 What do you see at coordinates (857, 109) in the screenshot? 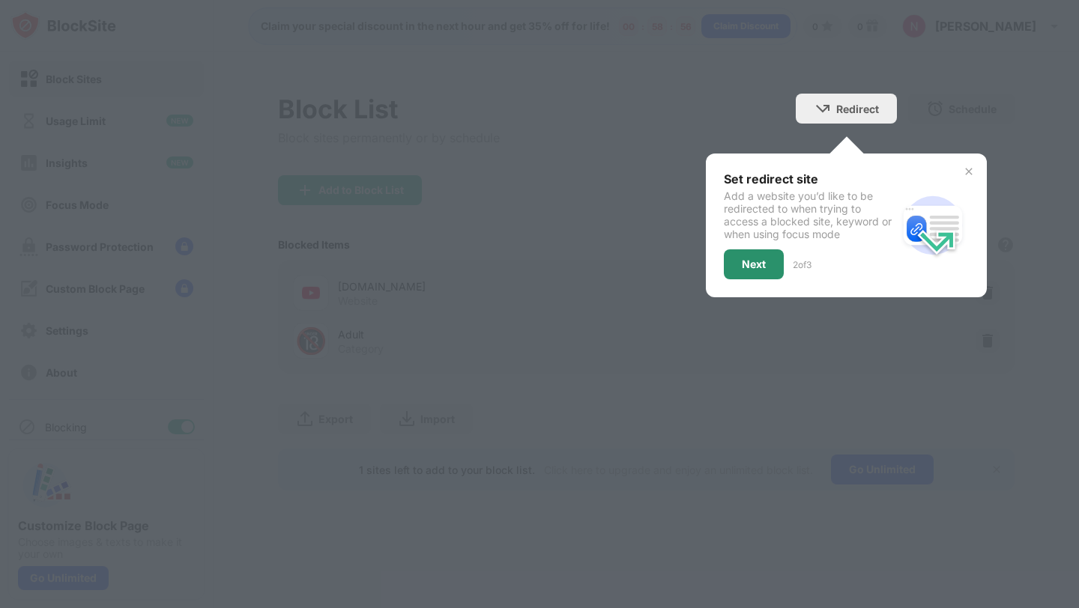
I see `div: Redirect` at bounding box center [857, 109].